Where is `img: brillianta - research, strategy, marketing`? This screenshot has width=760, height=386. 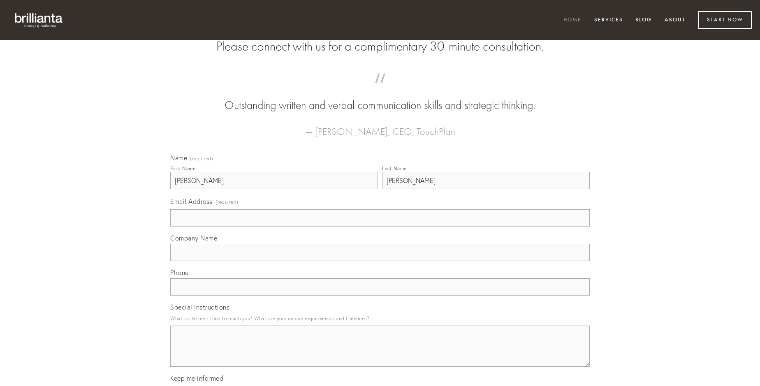 img: brillianta - research, strategy, marketing is located at coordinates (39, 20).